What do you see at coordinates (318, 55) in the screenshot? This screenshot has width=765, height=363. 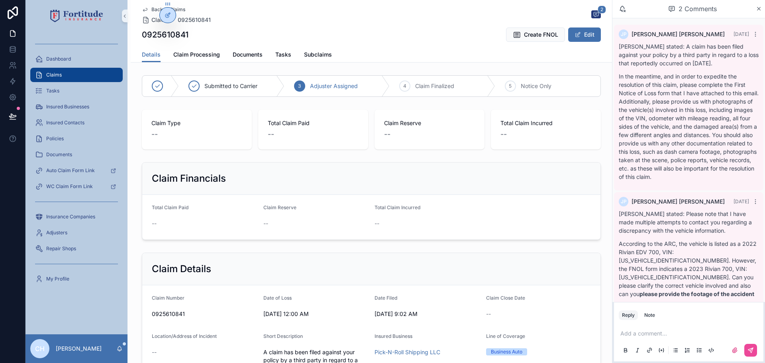 I see `span: Subclaims` at bounding box center [318, 55].